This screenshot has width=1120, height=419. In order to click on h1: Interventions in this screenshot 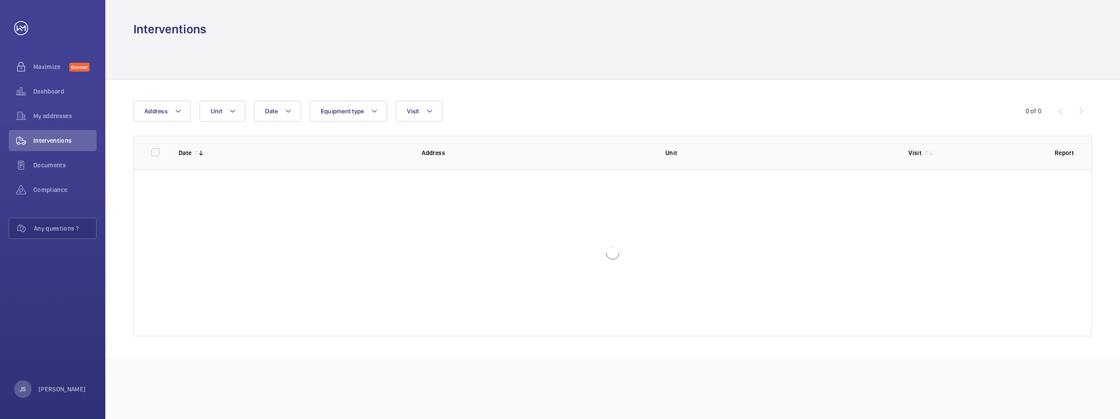, I will do `click(170, 29)`.